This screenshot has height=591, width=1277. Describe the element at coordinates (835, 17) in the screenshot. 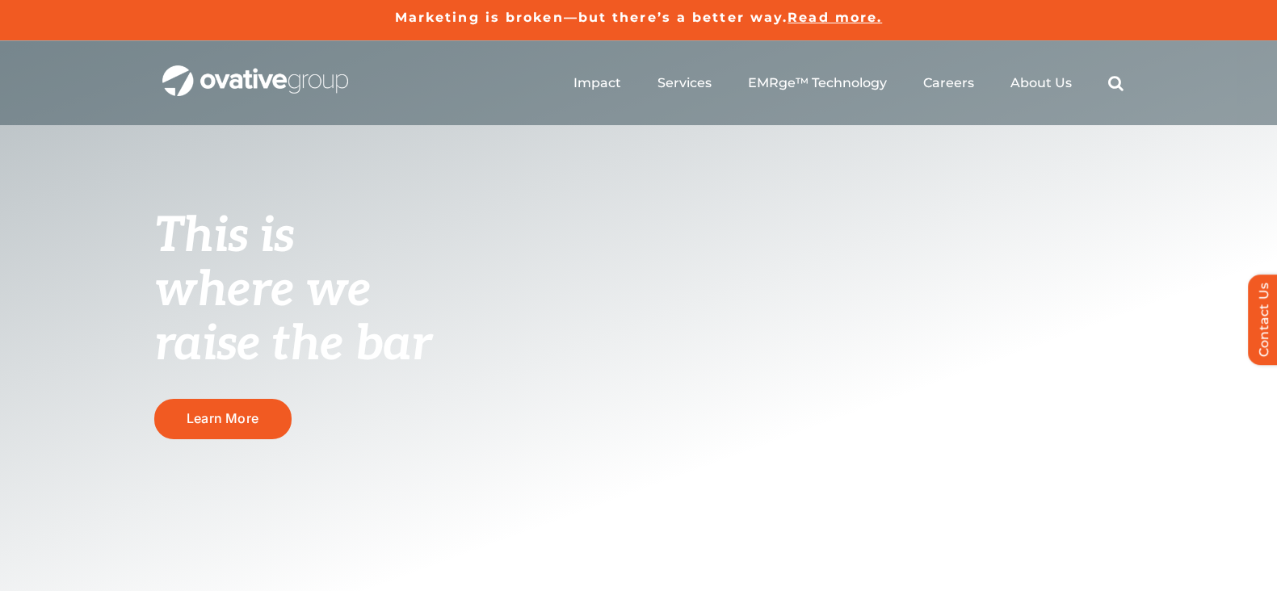

I see `a: Read more.` at that location.